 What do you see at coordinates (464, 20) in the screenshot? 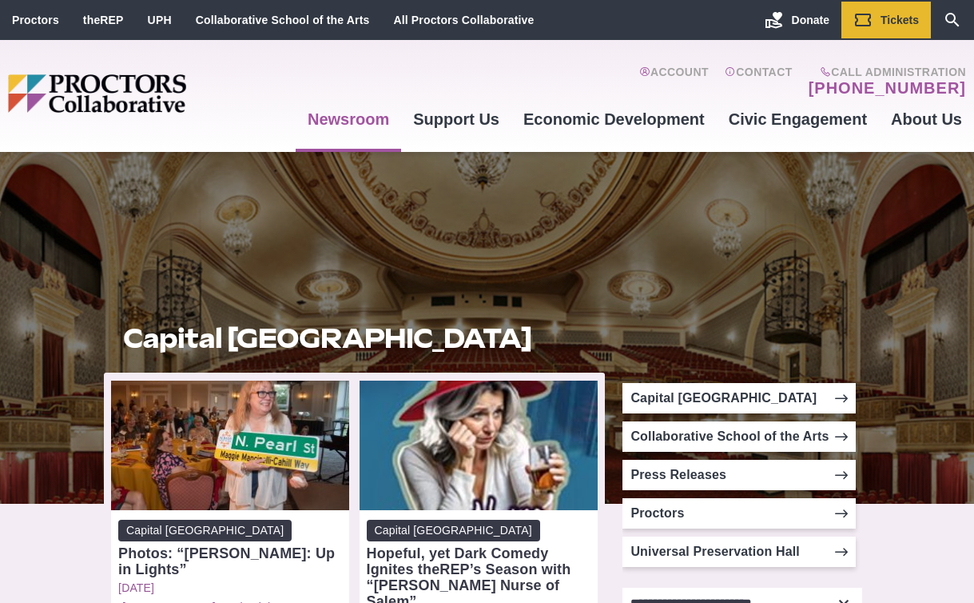
I see `a: All Proctors Collaborative` at bounding box center [464, 20].